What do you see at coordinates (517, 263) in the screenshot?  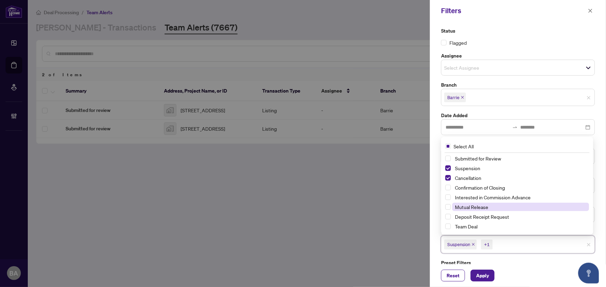 I see `label: Preset Filters` at bounding box center [517, 263].